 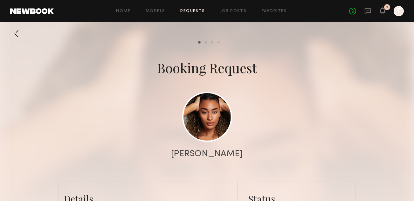 I want to click on a: T, so click(x=399, y=11).